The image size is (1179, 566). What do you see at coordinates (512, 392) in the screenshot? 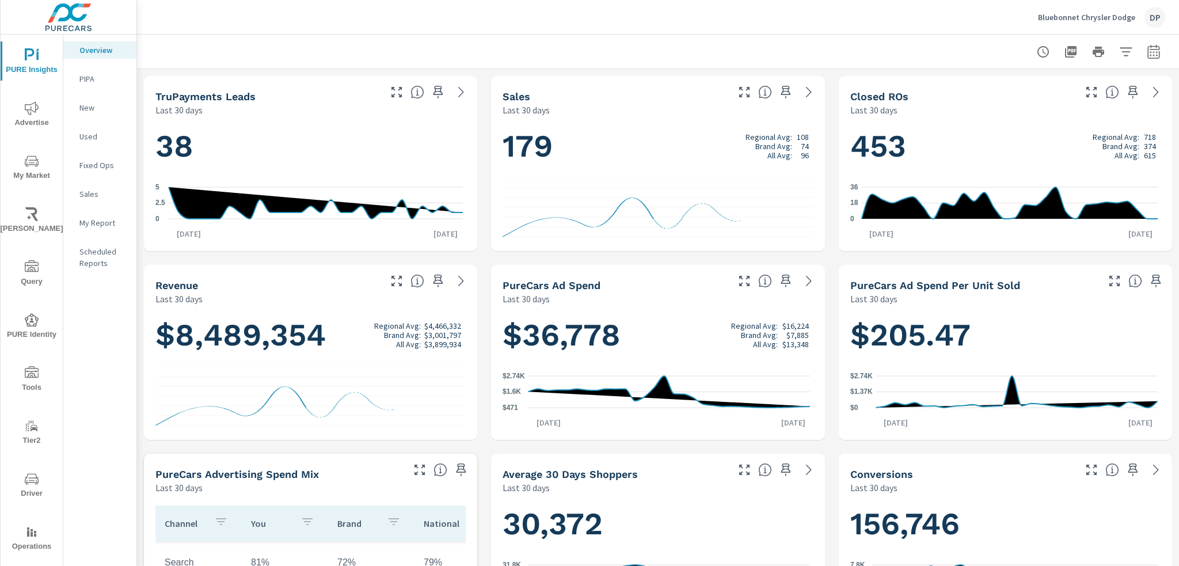
I see `text: $1.6K` at bounding box center [512, 392].